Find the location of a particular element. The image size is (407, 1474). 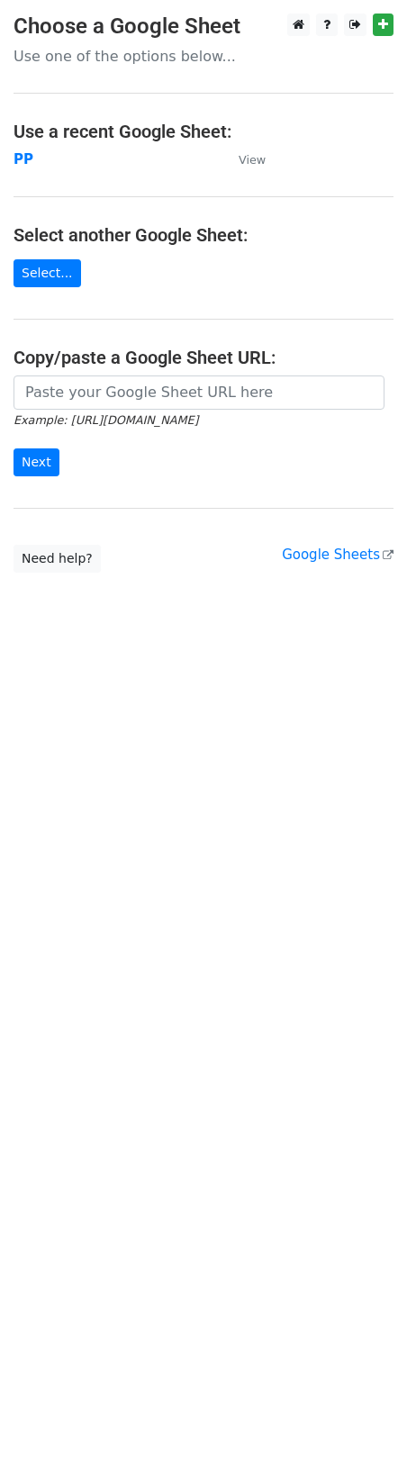

input: Paste your Google Sheet URL here is located at coordinates (199, 393).